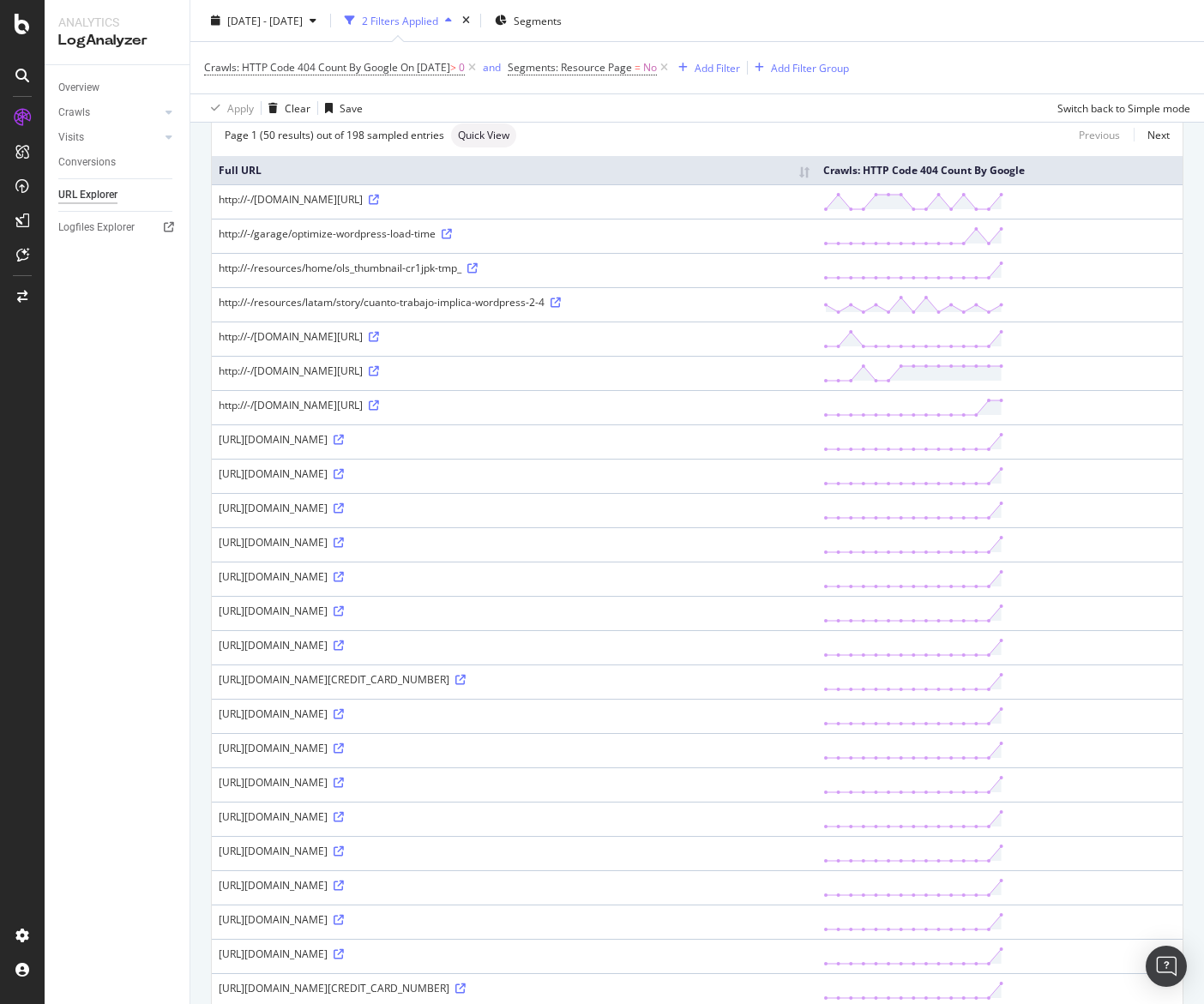  What do you see at coordinates (285, 108) in the screenshot?
I see `button: Clear` at bounding box center [285, 108].